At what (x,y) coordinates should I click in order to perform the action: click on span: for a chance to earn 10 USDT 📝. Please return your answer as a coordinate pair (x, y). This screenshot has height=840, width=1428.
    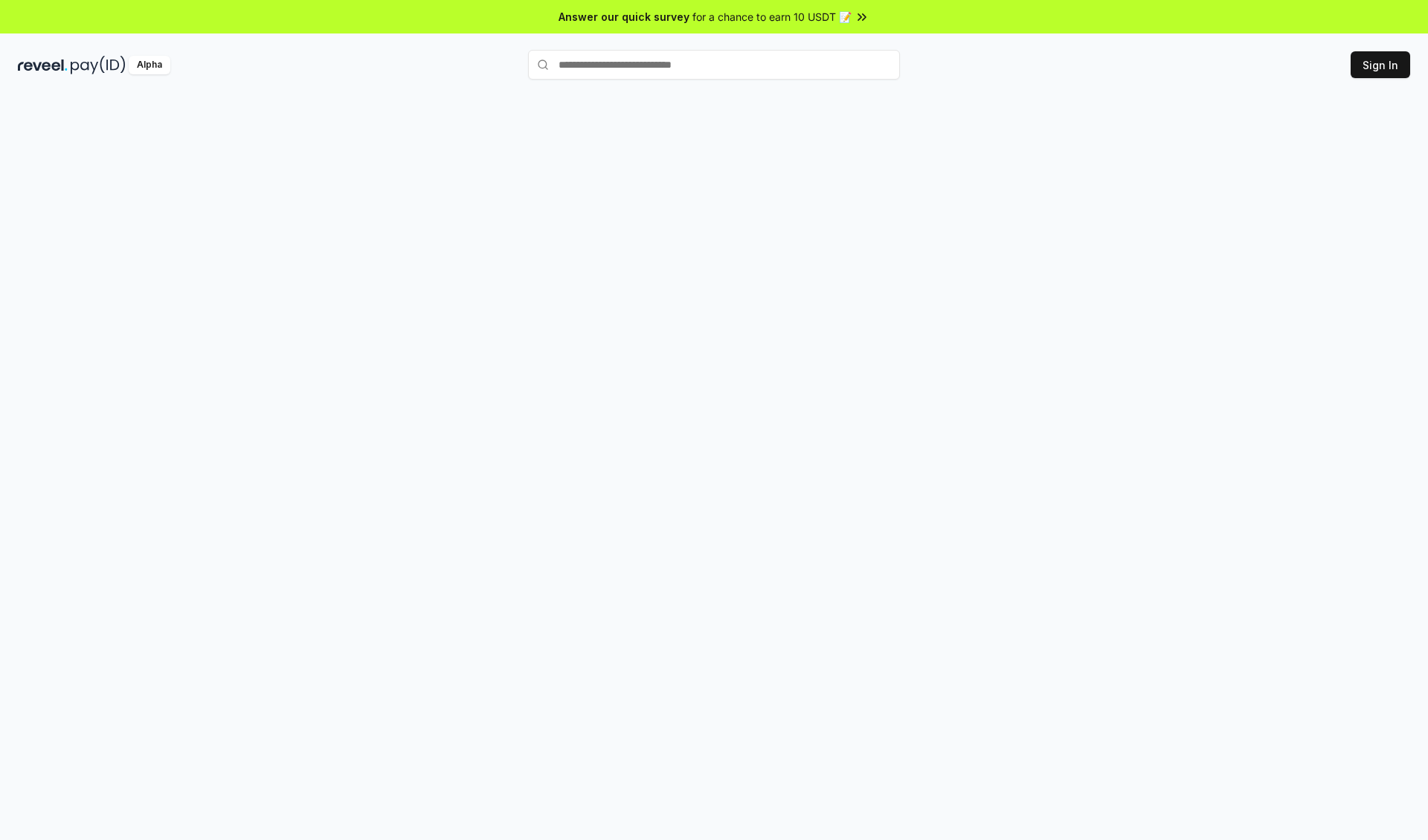
    Looking at the image, I should click on (772, 16).